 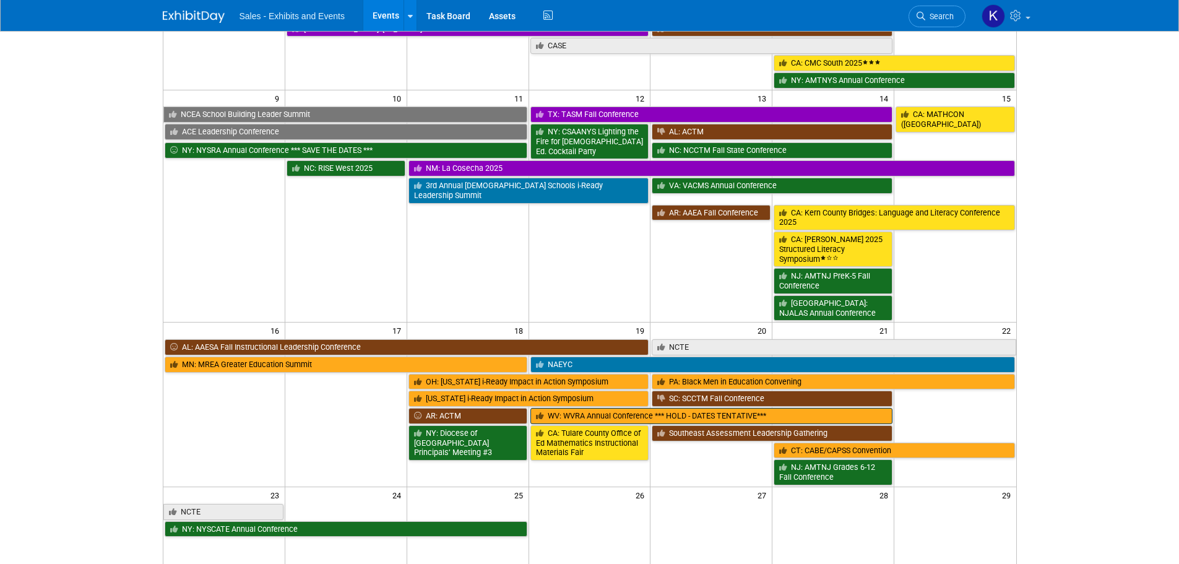 What do you see at coordinates (993, 16) in the screenshot?
I see `img: Kara Haven` at bounding box center [993, 16].